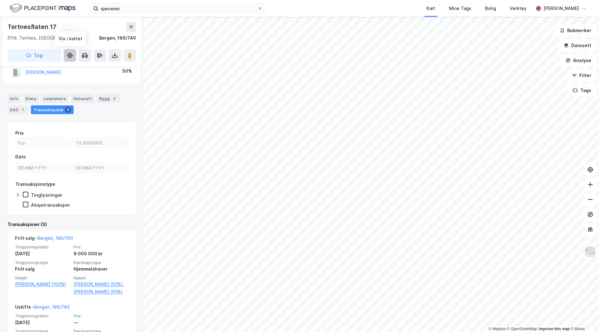 The height and width of the screenshot is (332, 599). I want to click on div: Leietakere, so click(55, 99).